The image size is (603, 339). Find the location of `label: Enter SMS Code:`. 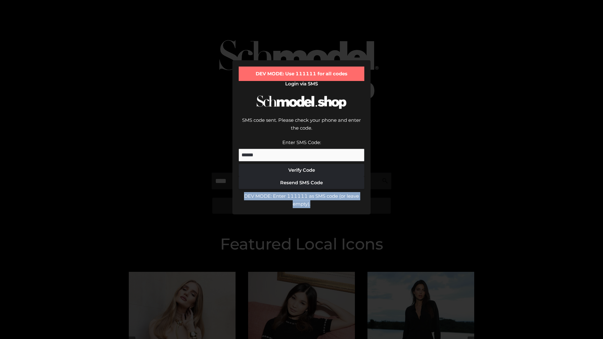

label: Enter SMS Code: is located at coordinates (302, 142).